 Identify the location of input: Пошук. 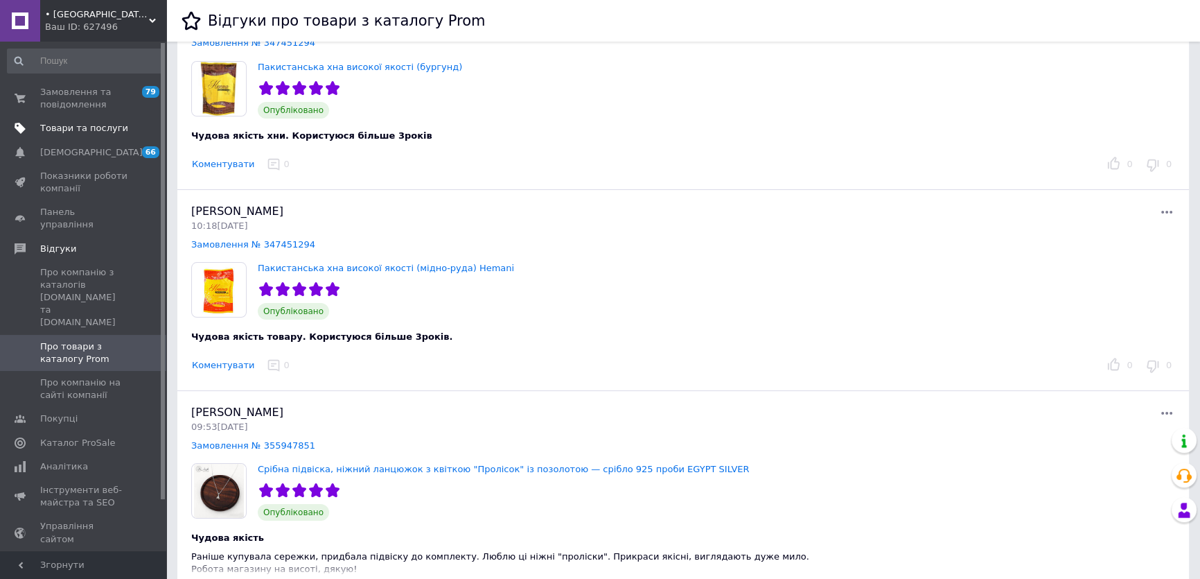
(85, 61).